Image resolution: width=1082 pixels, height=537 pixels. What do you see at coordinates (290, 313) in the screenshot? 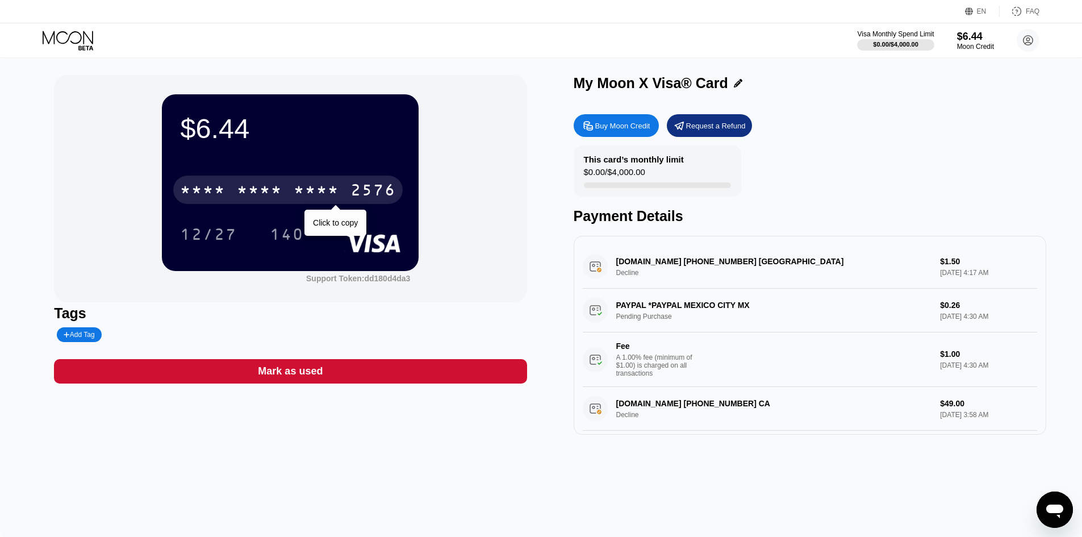
I see `div: Tags` at bounding box center [290, 313].